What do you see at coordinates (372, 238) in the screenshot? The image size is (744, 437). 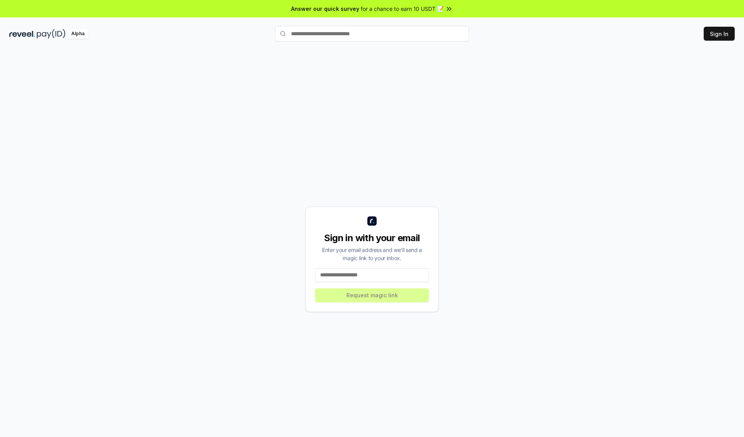 I see `div: Sign in with your email` at bounding box center [372, 238].